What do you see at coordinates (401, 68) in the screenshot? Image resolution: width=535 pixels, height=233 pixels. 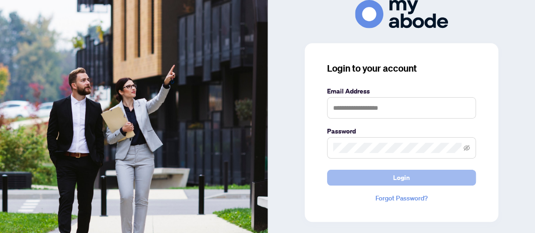 I see `h3: Login to your account` at bounding box center [401, 68].